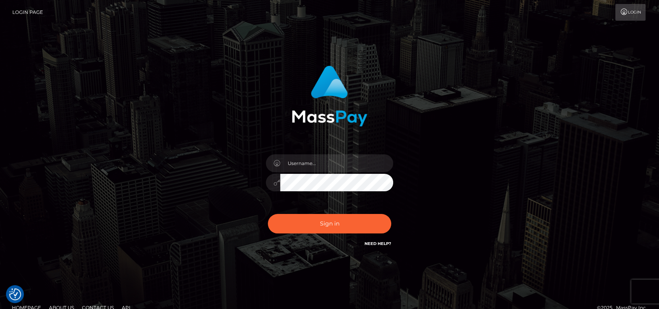  I want to click on input: Username..., so click(336, 163).